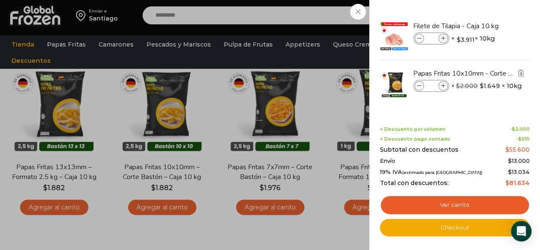  Describe the element at coordinates (415, 139) in the screenshot. I see `span: + Descuento pago contado` at that location.